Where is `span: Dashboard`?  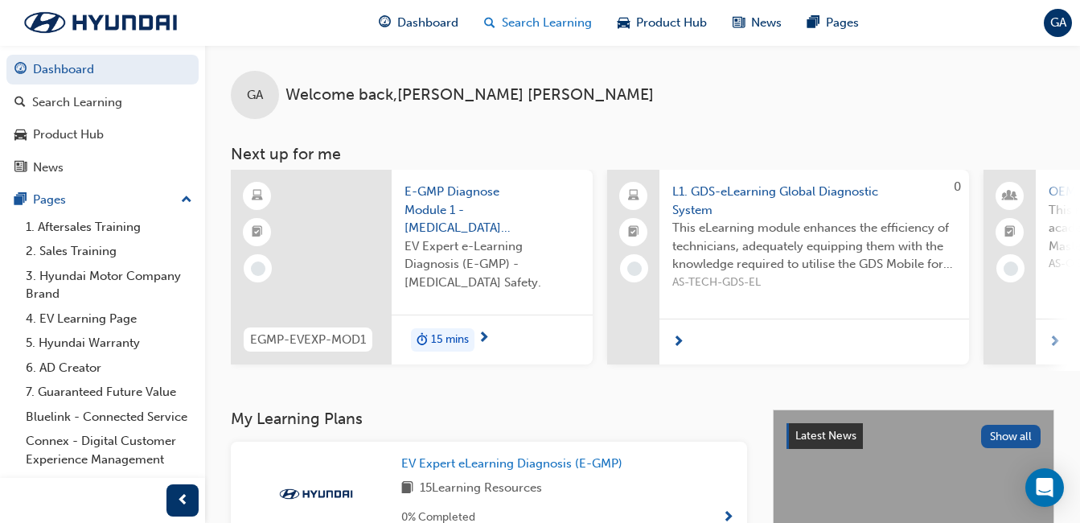
span: Dashboard is located at coordinates (428, 23).